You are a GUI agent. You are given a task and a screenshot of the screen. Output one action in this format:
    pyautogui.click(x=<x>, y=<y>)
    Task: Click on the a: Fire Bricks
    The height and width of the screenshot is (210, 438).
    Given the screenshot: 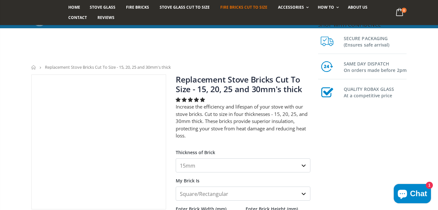 What is the action you would take?
    pyautogui.click(x=137, y=7)
    